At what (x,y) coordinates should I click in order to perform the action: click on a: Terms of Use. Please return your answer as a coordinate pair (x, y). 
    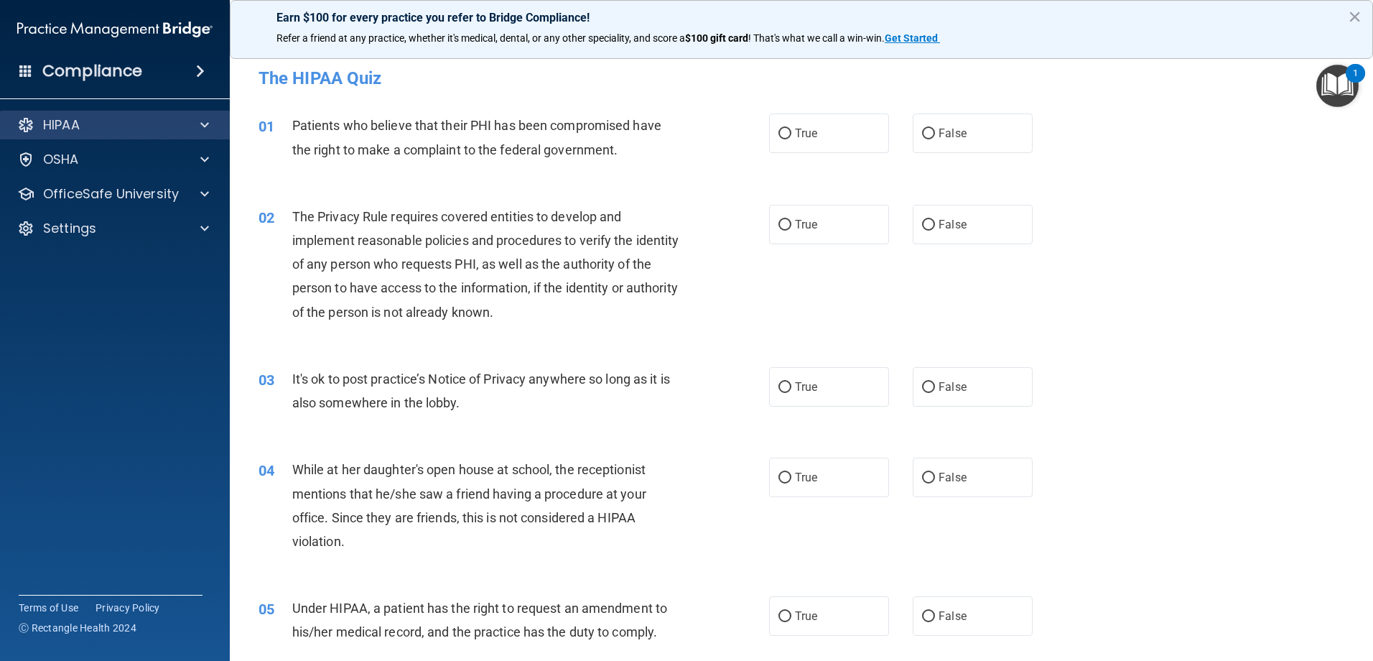
    Looking at the image, I should click on (48, 607).